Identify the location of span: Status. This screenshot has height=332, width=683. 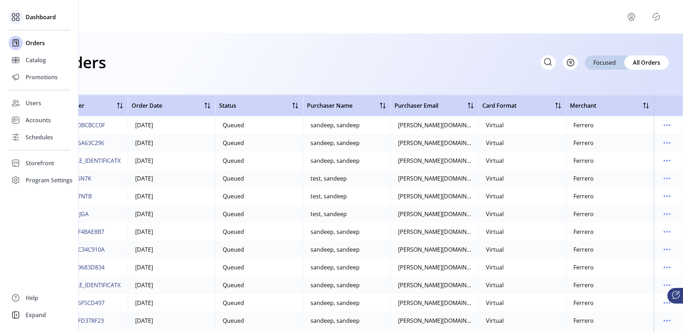
(228, 106).